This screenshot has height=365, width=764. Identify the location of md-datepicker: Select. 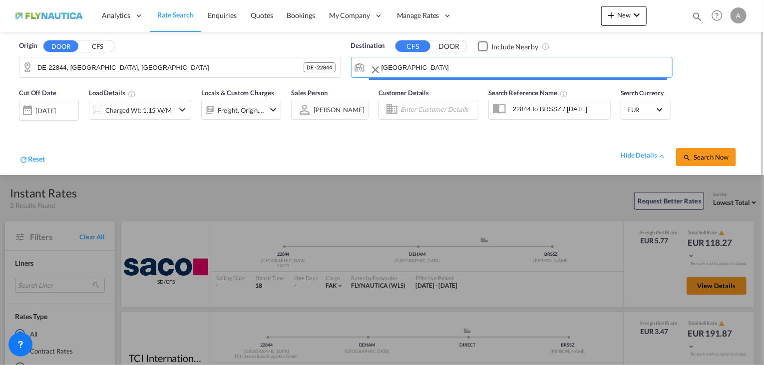
(22, 126).